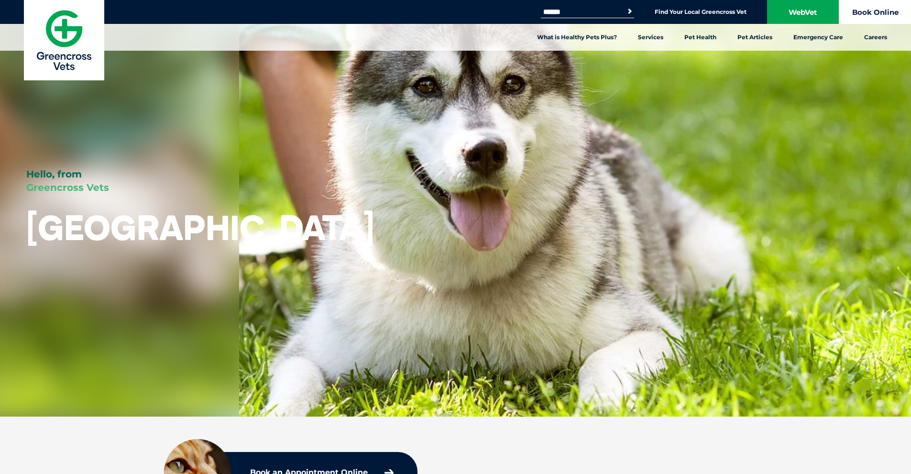 The height and width of the screenshot is (474, 911). What do you see at coordinates (700, 37) in the screenshot?
I see `a: Pet Health` at bounding box center [700, 37].